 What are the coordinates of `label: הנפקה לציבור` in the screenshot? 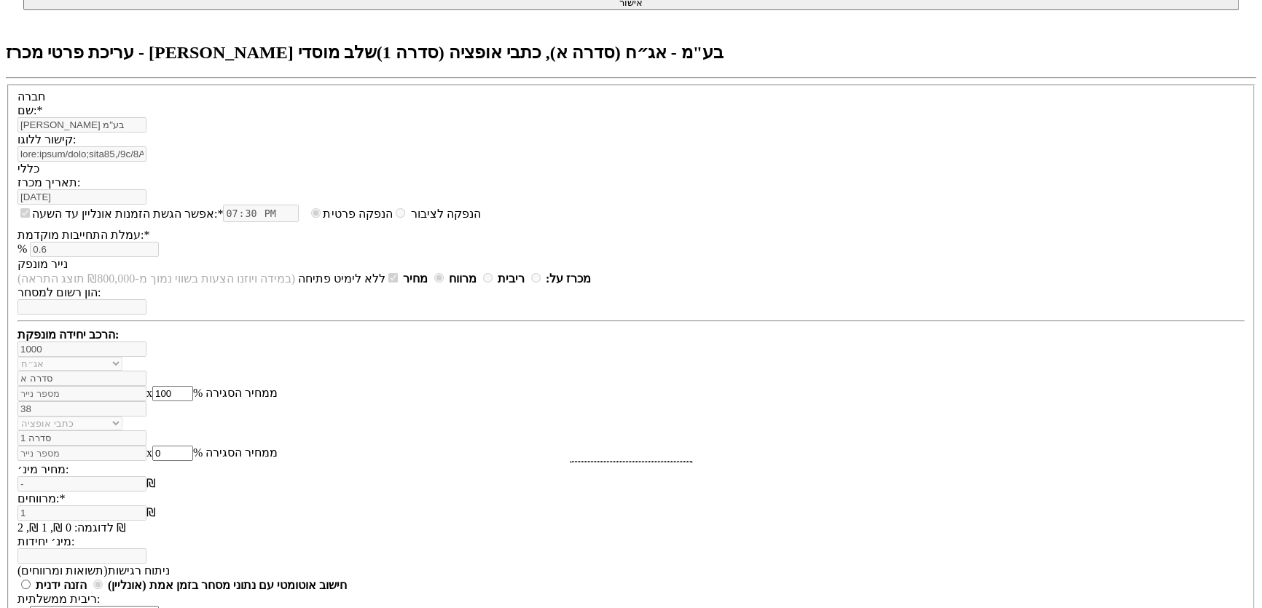 It's located at (393, 213).